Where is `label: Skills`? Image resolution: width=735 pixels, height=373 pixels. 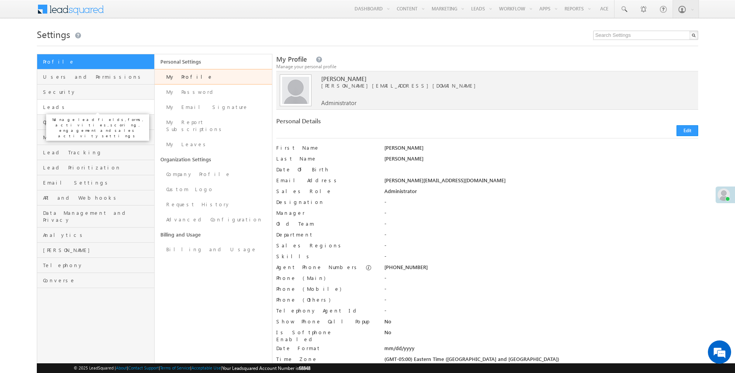 label: Skills is located at coordinates (325, 256).